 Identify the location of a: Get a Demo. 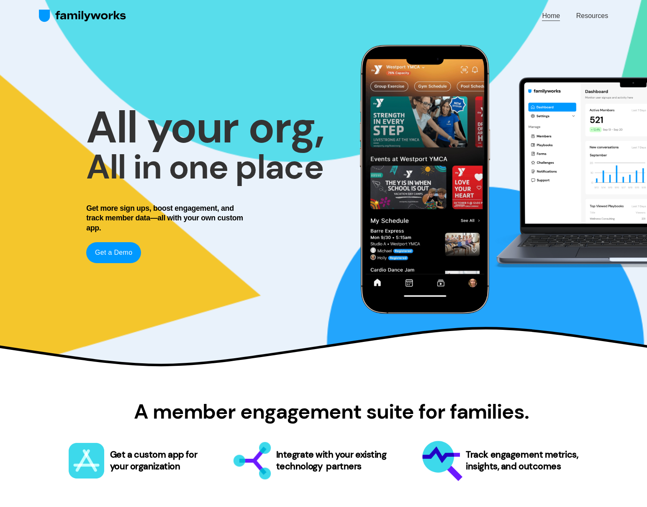
(113, 252).